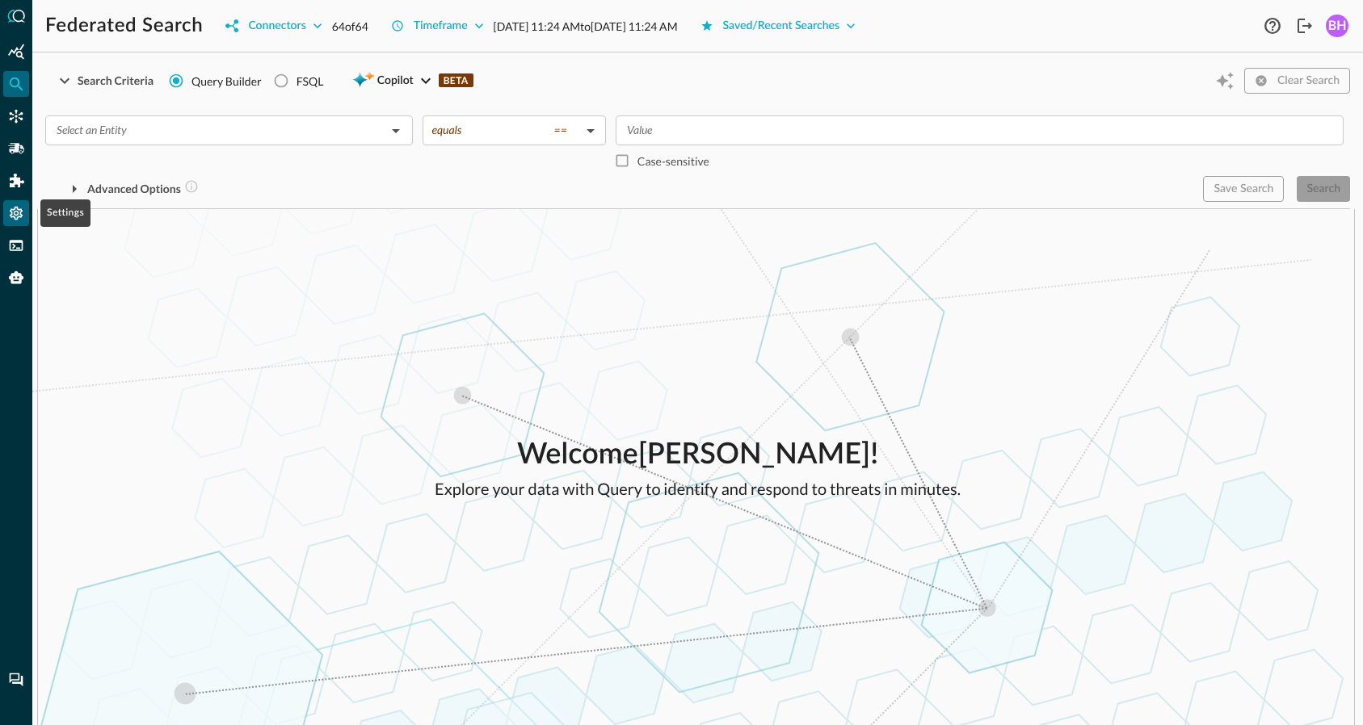 This screenshot has width=1363, height=725. I want to click on h1: Federated Search, so click(124, 26).